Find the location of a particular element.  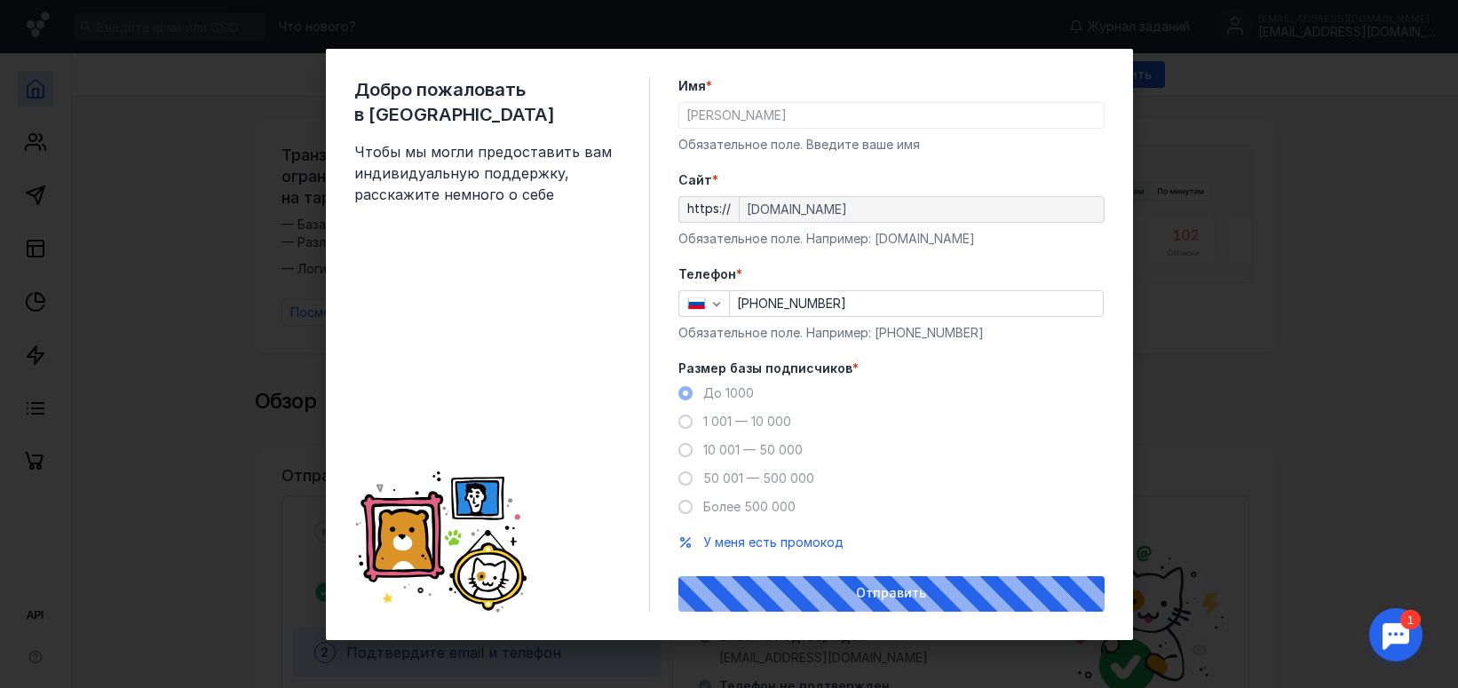

span: Имя is located at coordinates (692, 86).